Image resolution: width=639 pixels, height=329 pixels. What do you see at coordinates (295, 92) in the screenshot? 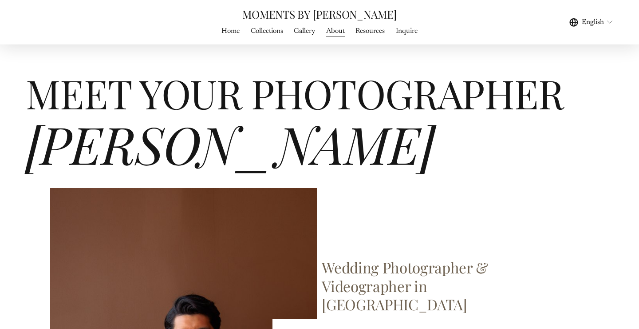
I see `span: MEET YOUR PHOTOGRAPHER` at bounding box center [295, 92].